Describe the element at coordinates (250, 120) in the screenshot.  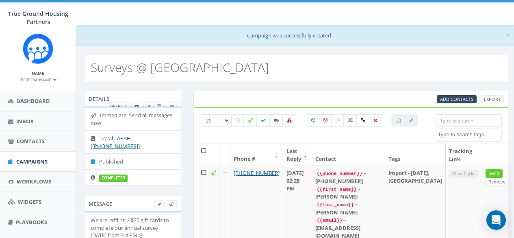
I see `label: Sending` at that location.